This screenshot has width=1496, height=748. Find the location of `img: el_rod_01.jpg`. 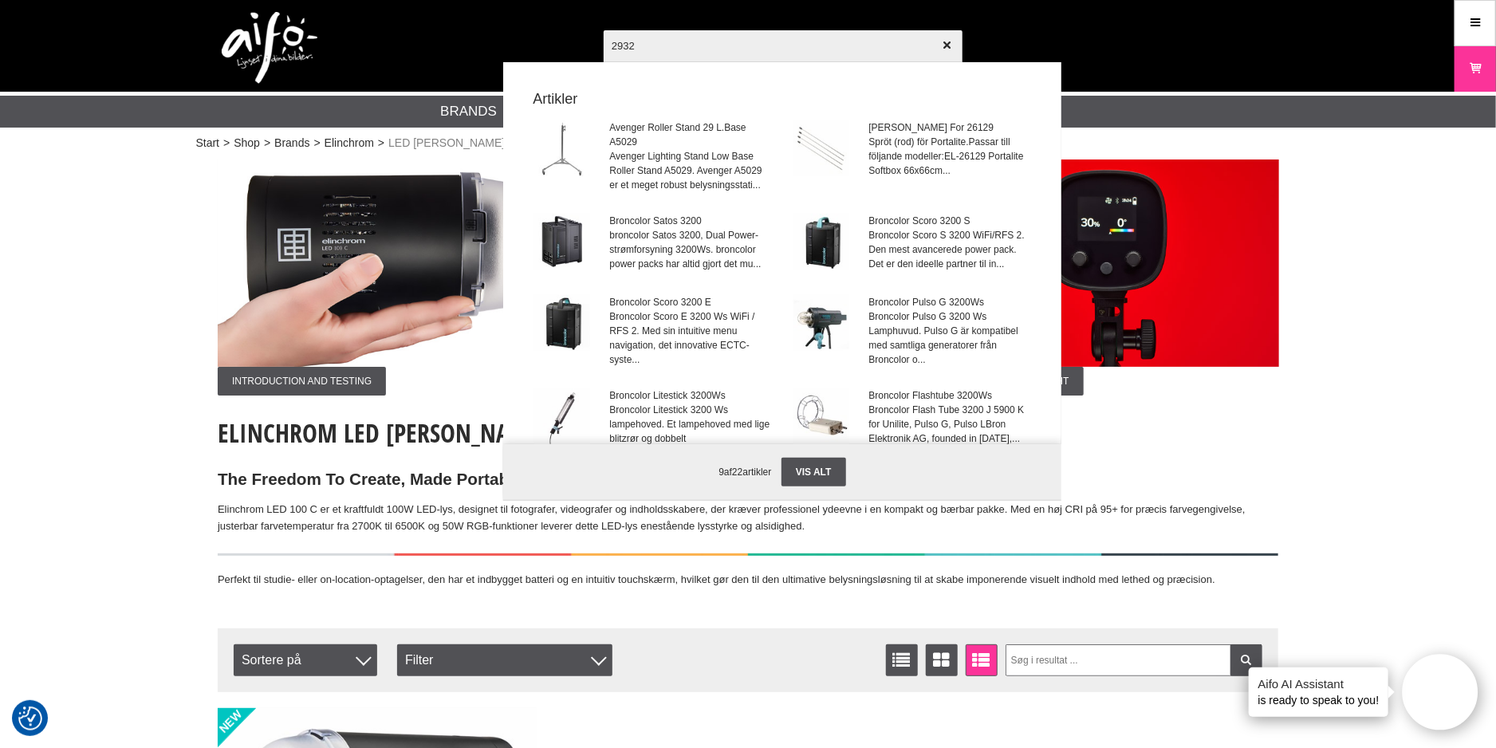

img: el_rod_01.jpg is located at coordinates (821, 148).